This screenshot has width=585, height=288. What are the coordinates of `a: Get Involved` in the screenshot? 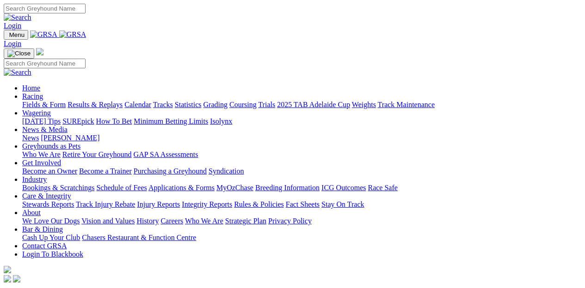 It's located at (42, 163).